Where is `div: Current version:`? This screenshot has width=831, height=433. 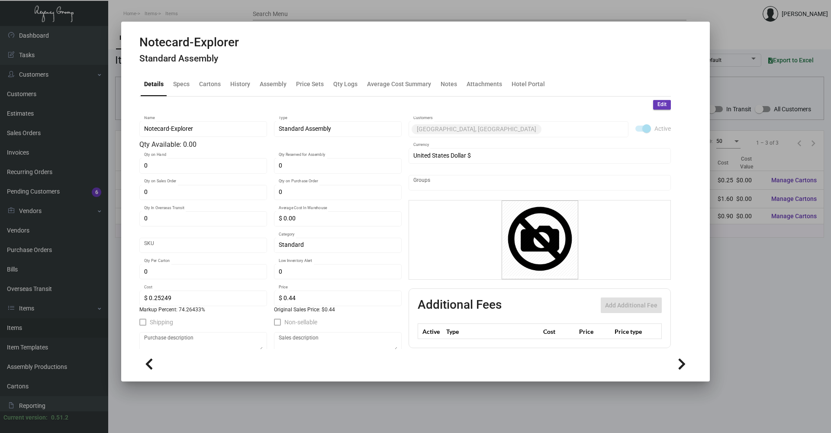
div: Current version: is located at coordinates (26, 417).